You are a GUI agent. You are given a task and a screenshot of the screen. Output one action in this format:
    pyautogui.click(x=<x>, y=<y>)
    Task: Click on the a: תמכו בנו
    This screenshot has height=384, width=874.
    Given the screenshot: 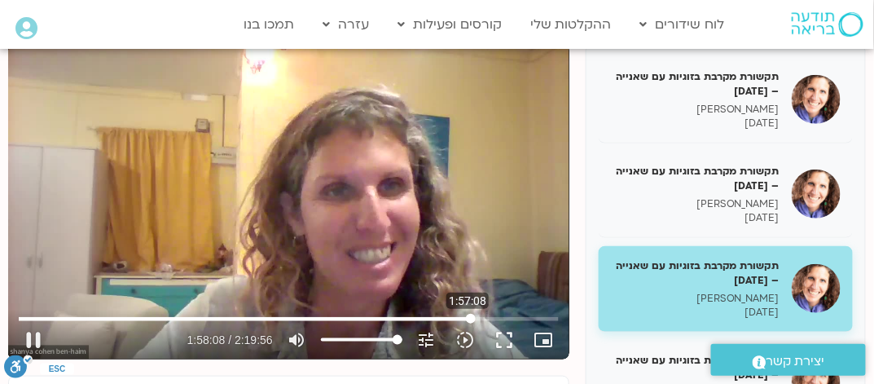 What is the action you would take?
    pyautogui.click(x=269, y=24)
    